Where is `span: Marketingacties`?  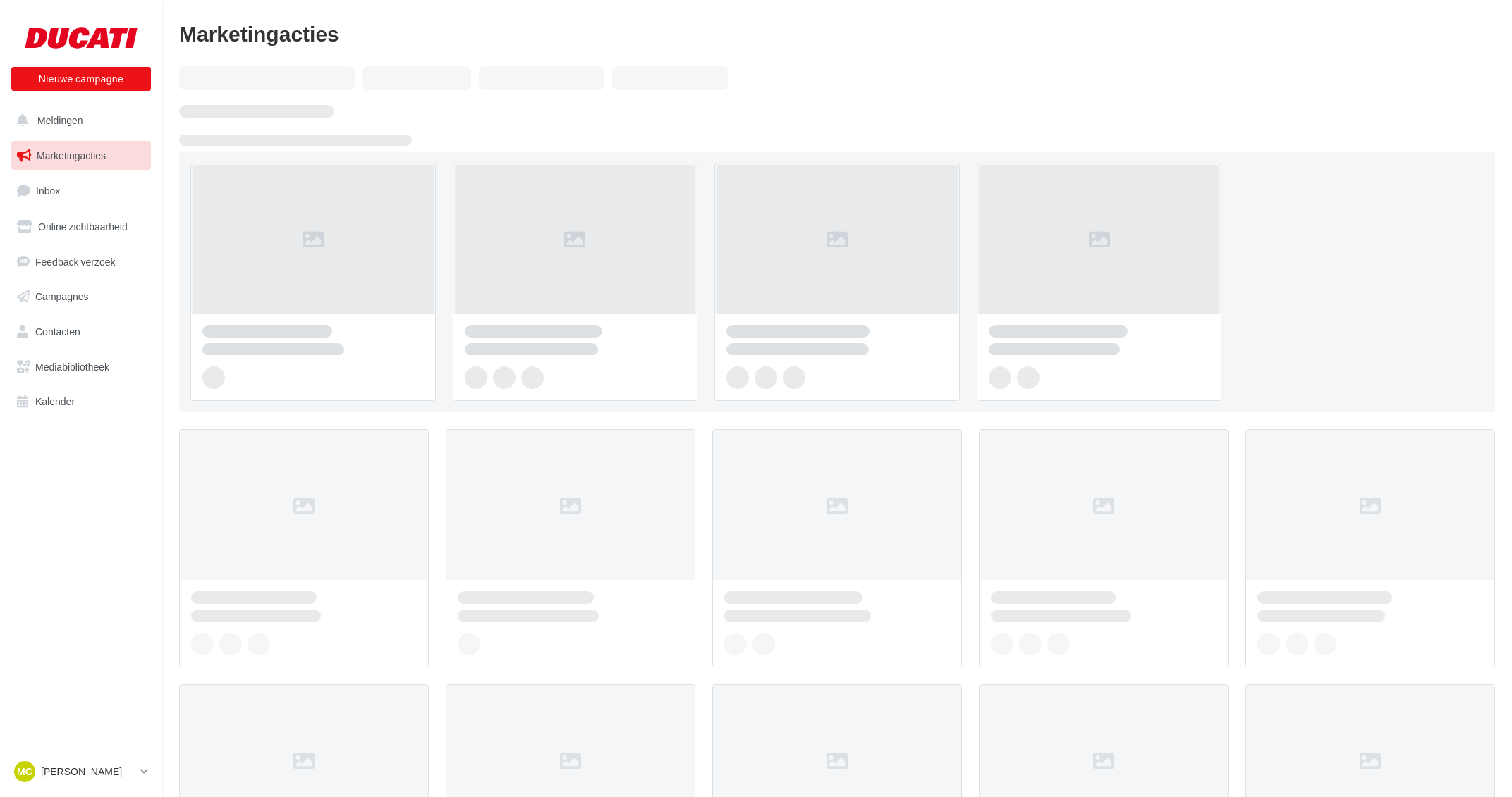
span: Marketingacties is located at coordinates (71, 155).